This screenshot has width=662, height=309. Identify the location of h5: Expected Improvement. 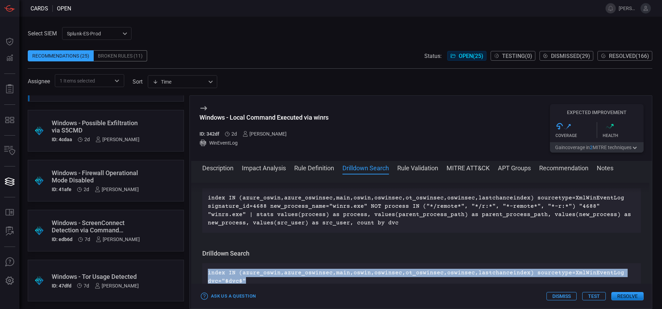
(597, 112).